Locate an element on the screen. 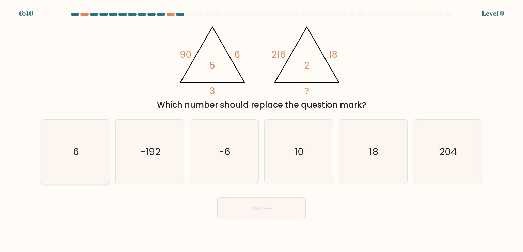 The width and height of the screenshot is (523, 252). text: 18 is located at coordinates (373, 151).